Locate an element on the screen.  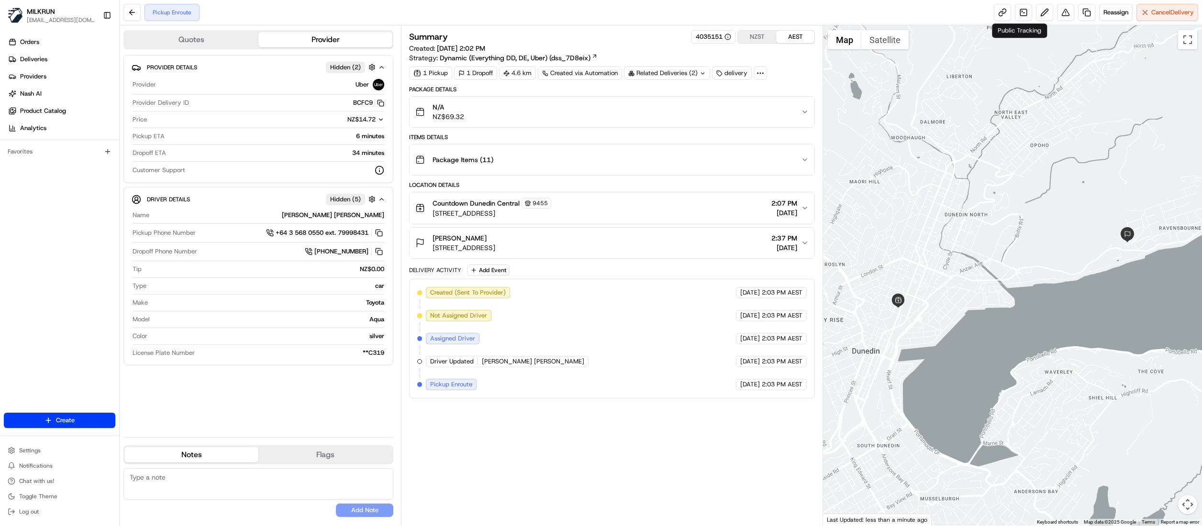
button: Package Items (11) is located at coordinates (612, 160).